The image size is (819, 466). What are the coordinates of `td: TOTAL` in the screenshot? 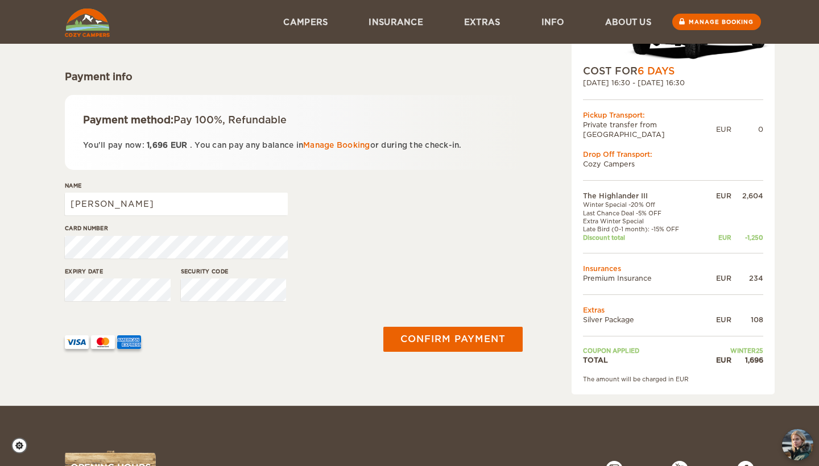 It's located at (643, 360).